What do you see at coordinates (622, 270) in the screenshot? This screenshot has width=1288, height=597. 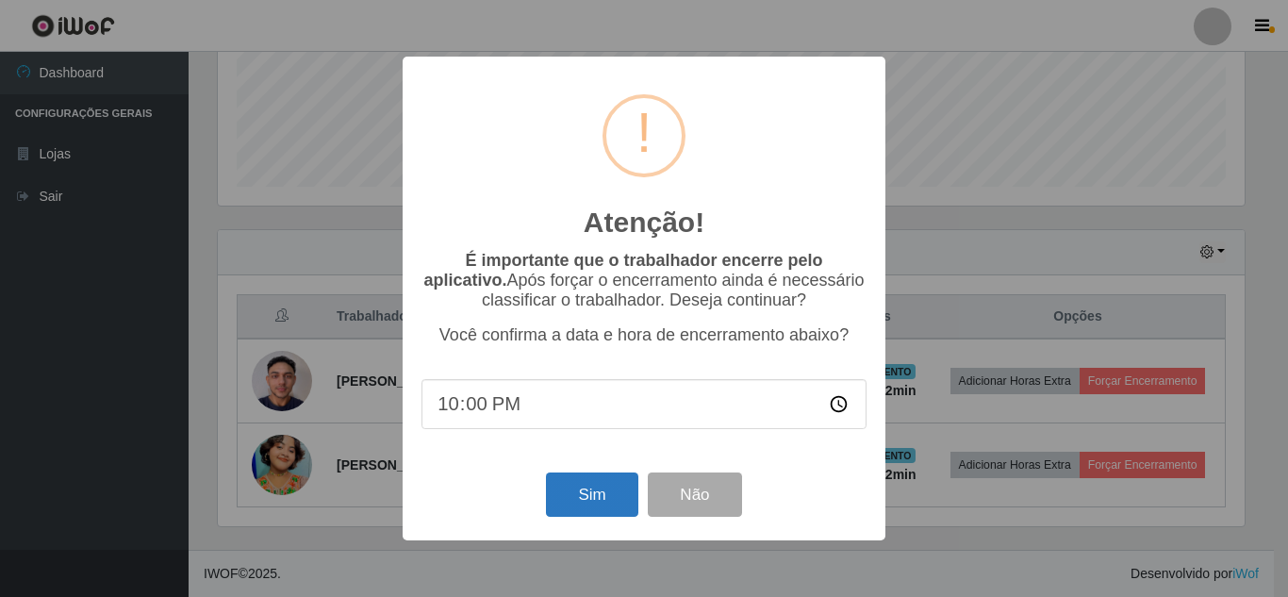 I see `b: É importante que o trabalhador encerre pelo aplicativo.` at bounding box center [622, 270].